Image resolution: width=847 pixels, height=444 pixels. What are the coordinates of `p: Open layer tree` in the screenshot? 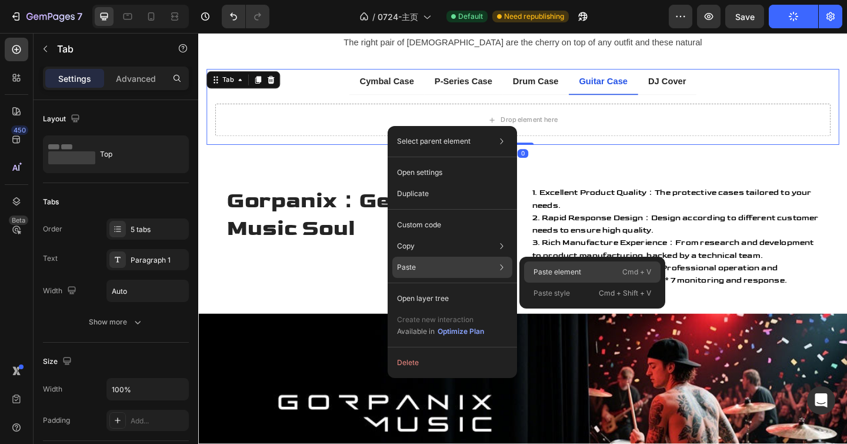 It's located at (423, 298).